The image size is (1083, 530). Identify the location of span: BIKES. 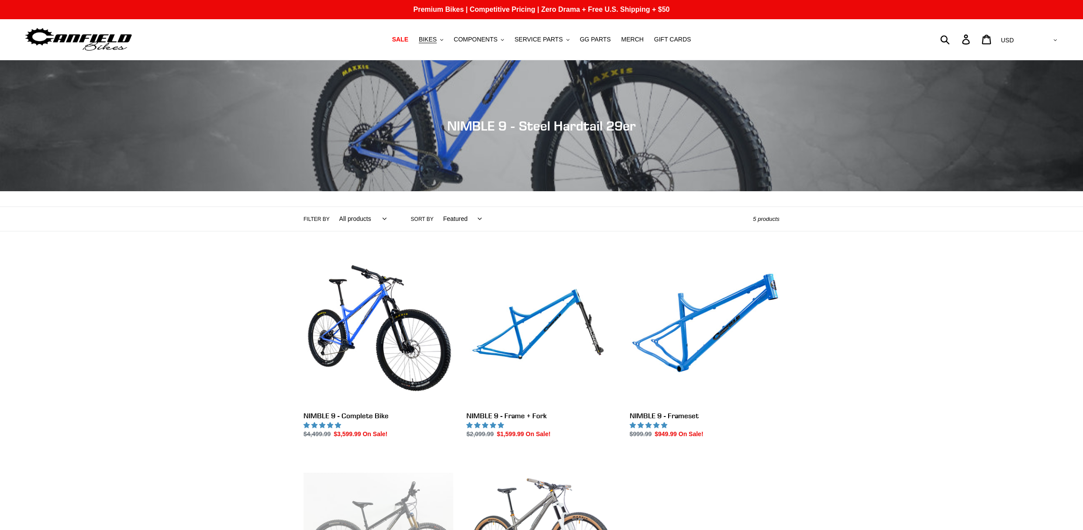
(427, 39).